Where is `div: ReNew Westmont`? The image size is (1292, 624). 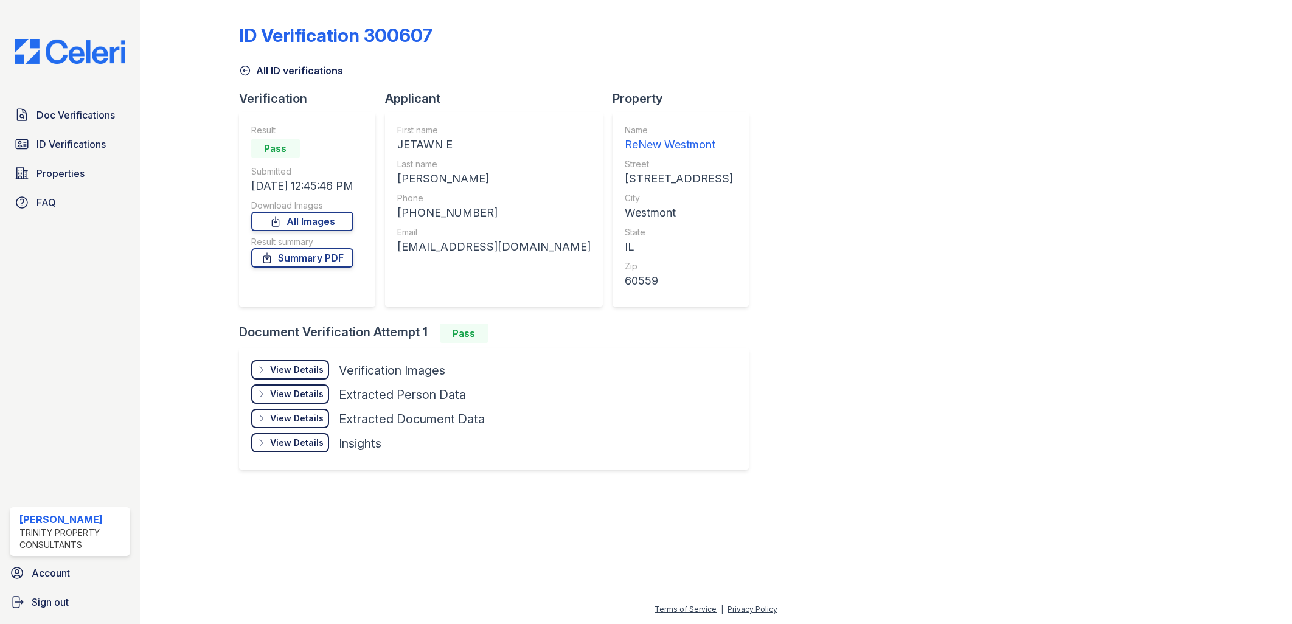
div: ReNew Westmont is located at coordinates (679, 145).